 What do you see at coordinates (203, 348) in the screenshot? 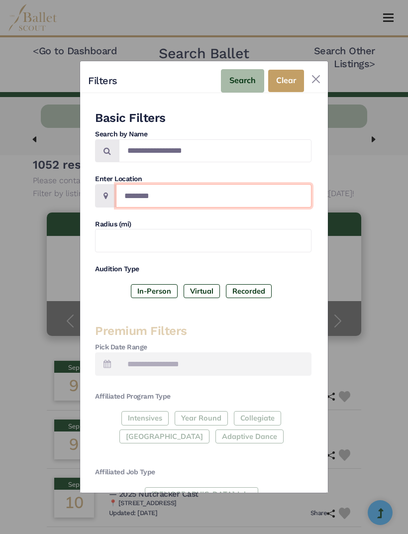
I see `h4: Pick Date Range` at bounding box center [203, 348].